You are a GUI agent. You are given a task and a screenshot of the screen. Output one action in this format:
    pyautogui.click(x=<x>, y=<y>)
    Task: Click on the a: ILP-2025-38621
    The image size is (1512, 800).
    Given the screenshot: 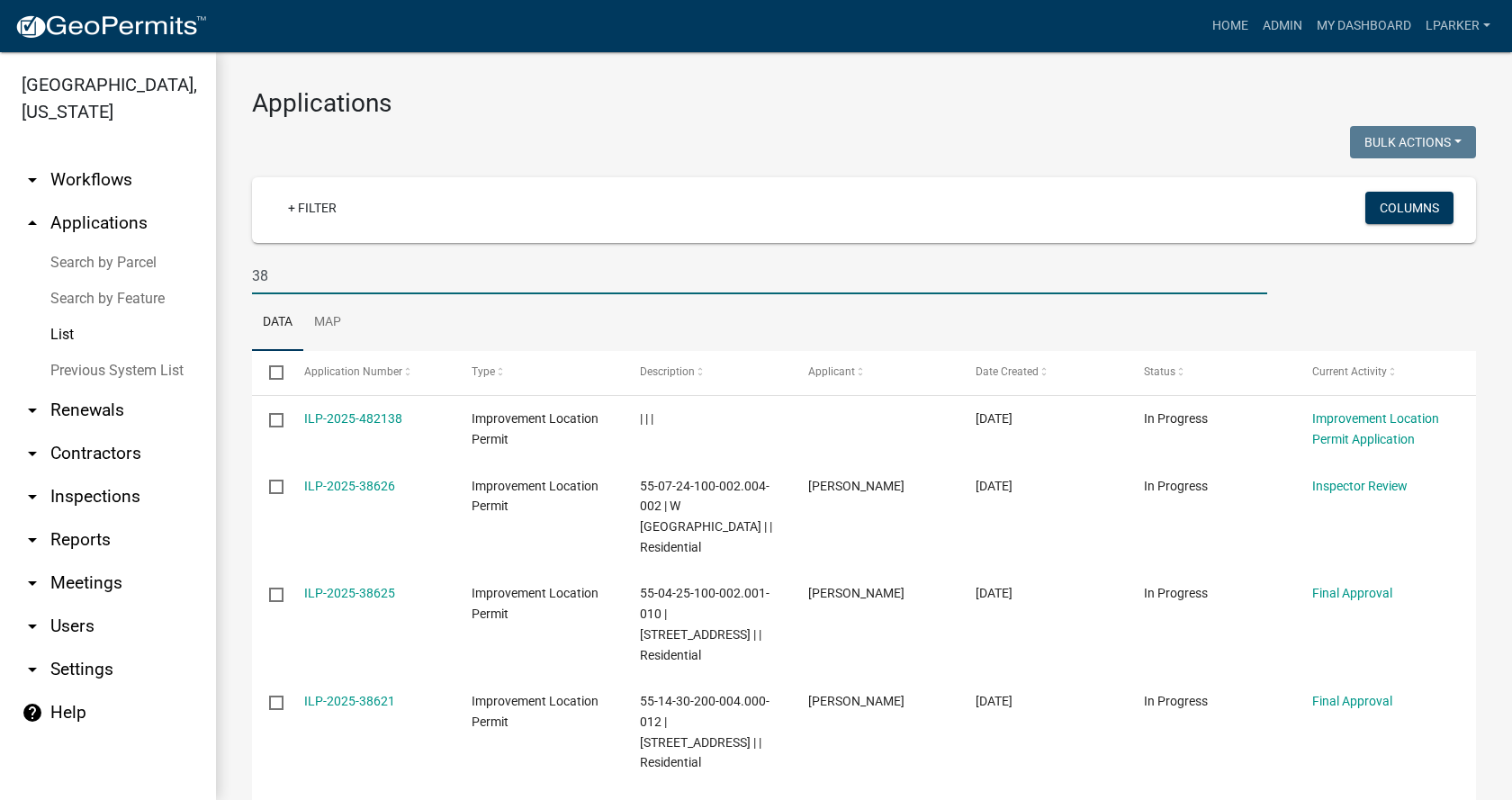 What is the action you would take?
    pyautogui.click(x=349, y=701)
    